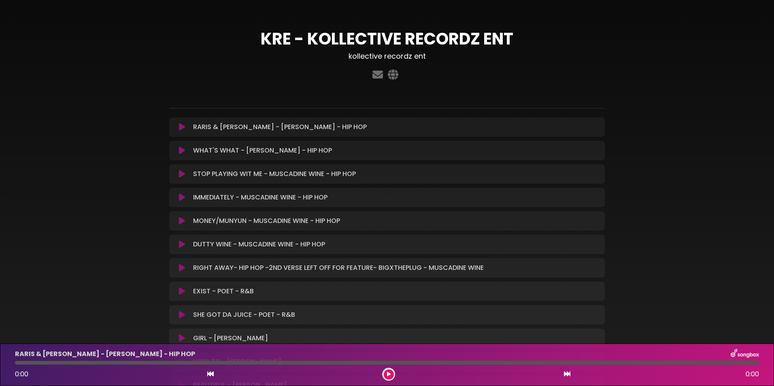 The height and width of the screenshot is (386, 774). I want to click on h3: kollective recordz ent, so click(387, 56).